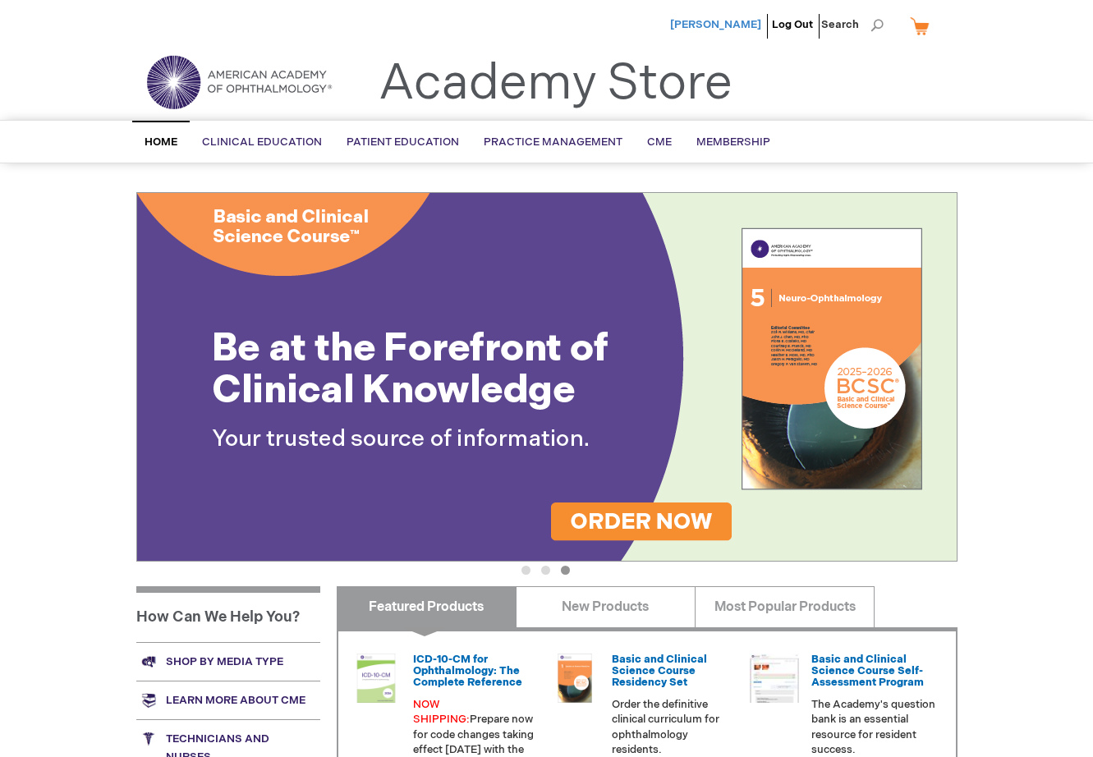 This screenshot has width=1093, height=757. Describe the element at coordinates (575, 678) in the screenshot. I see `img: 02850963u_47.png` at that location.